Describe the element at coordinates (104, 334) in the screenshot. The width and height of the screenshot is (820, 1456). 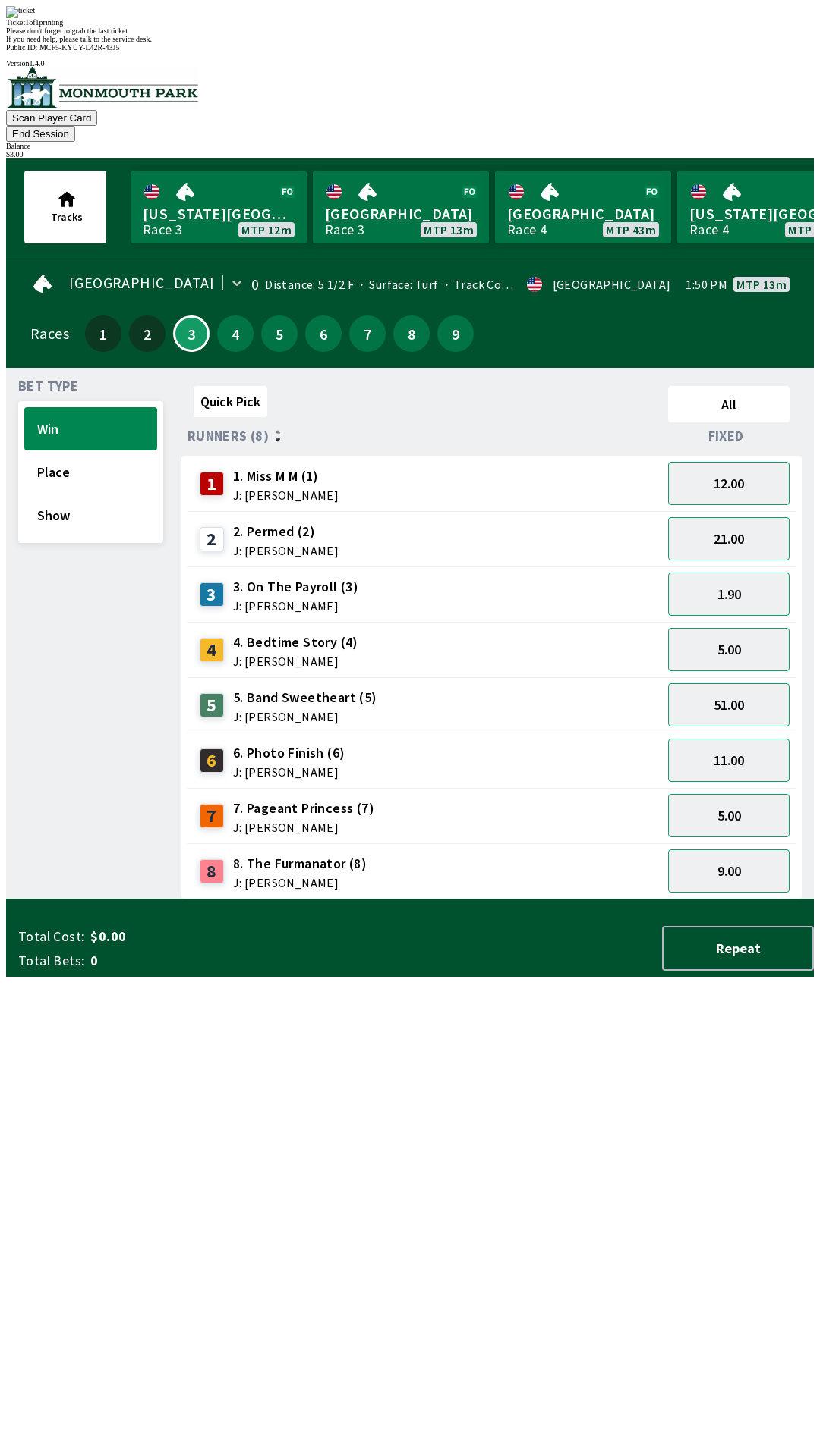
I see `button: 1` at that location.